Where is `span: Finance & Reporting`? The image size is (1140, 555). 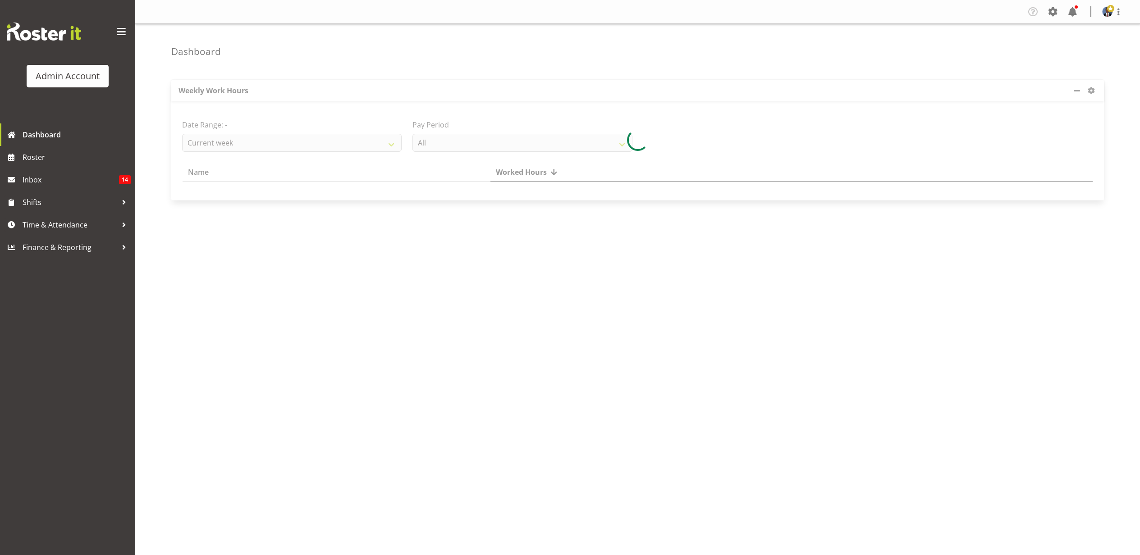
span: Finance & Reporting is located at coordinates (70, 247).